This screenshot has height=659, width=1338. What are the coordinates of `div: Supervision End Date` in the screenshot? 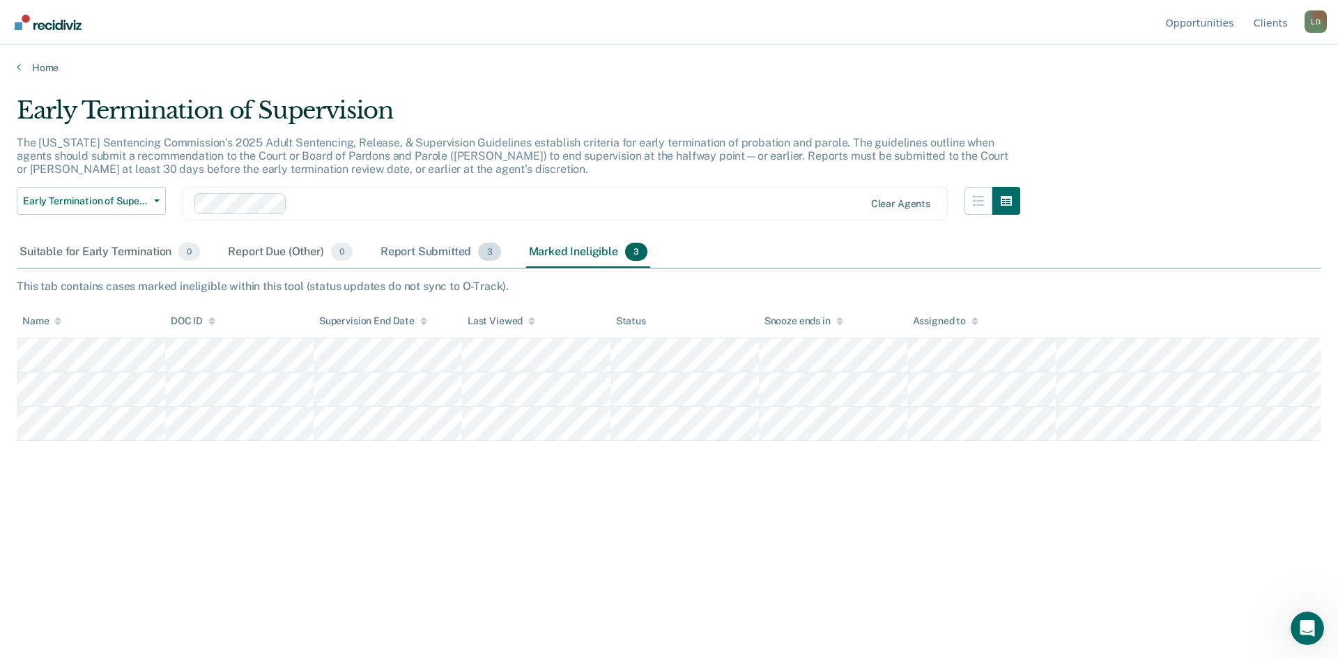 It's located at (373, 321).